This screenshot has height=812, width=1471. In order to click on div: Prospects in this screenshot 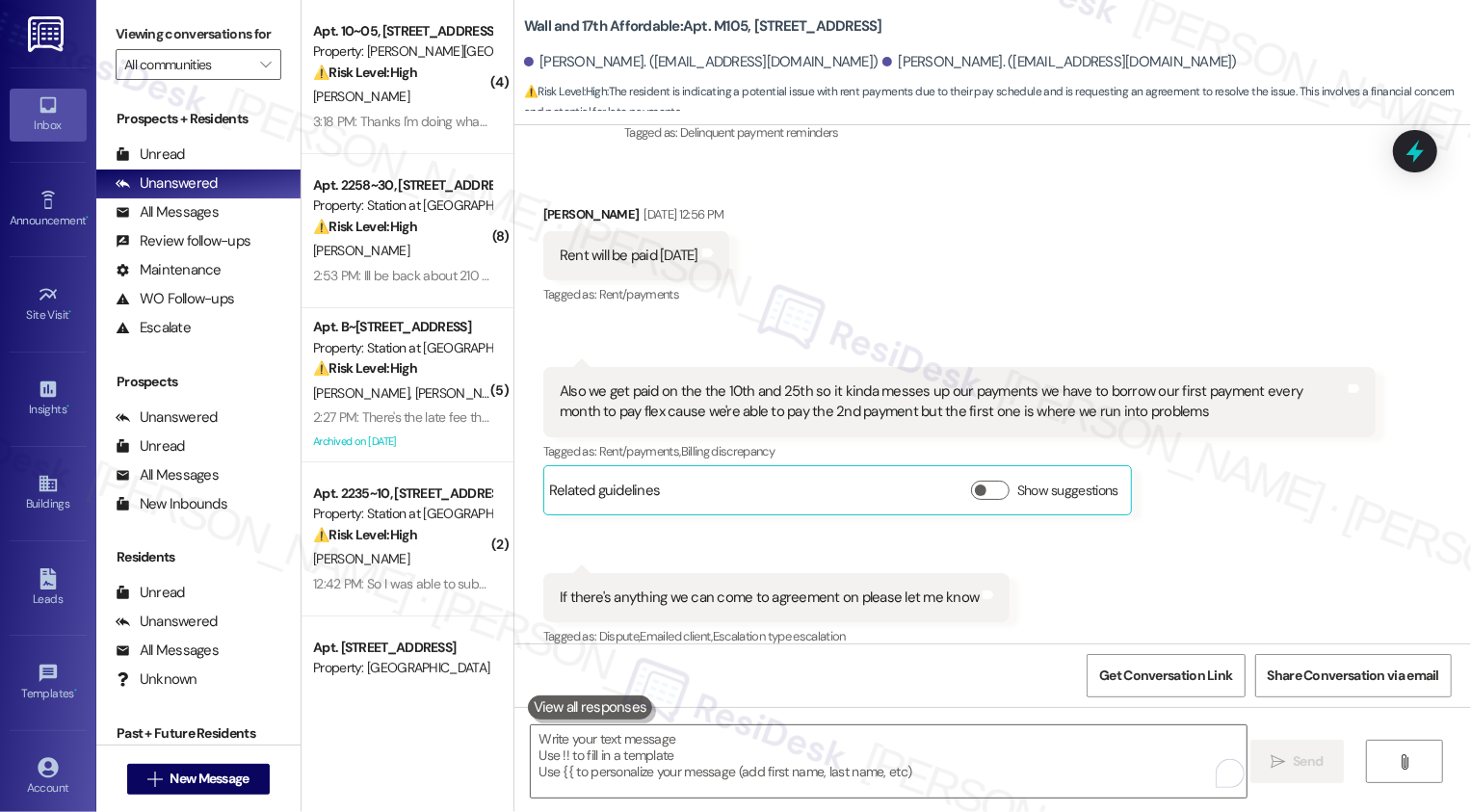, I will do `click(199, 381)`.